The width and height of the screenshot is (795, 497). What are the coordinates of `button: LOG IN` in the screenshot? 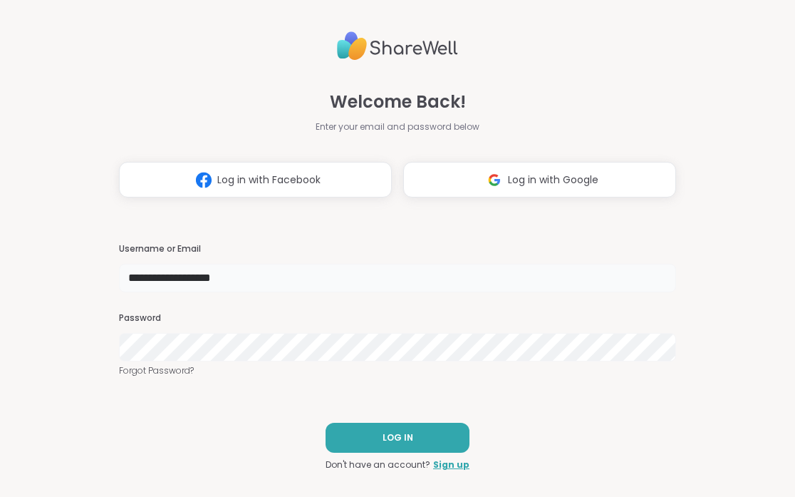 It's located at (398, 438).